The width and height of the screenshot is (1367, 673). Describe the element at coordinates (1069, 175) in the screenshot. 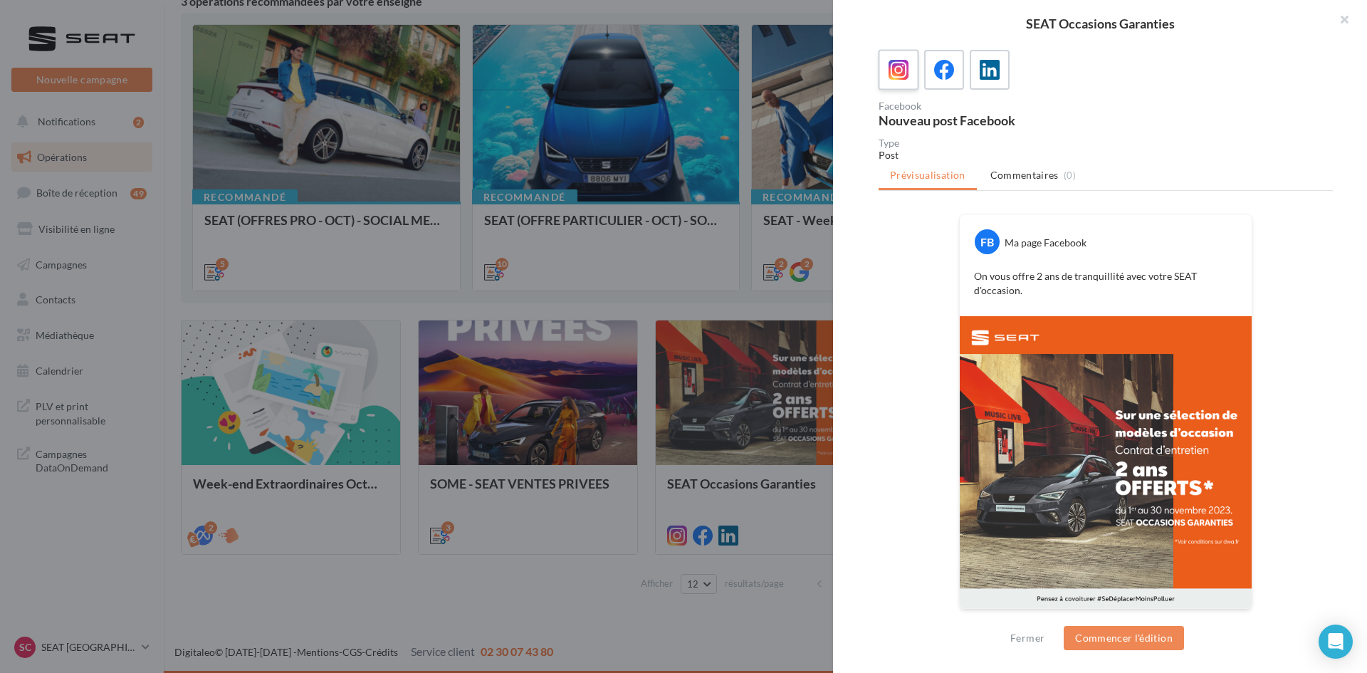

I see `span: (0)` at that location.